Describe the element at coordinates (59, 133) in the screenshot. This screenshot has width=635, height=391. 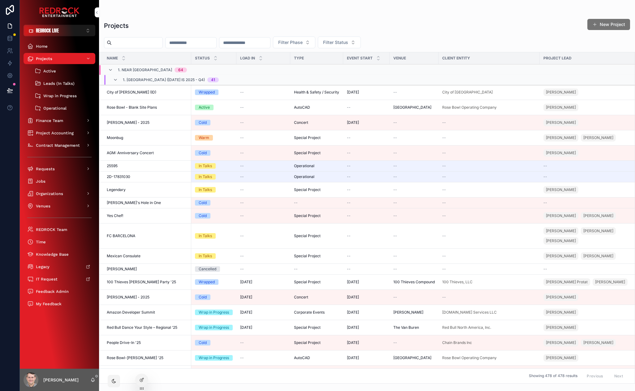
I see `a: Project Accounting` at that location.